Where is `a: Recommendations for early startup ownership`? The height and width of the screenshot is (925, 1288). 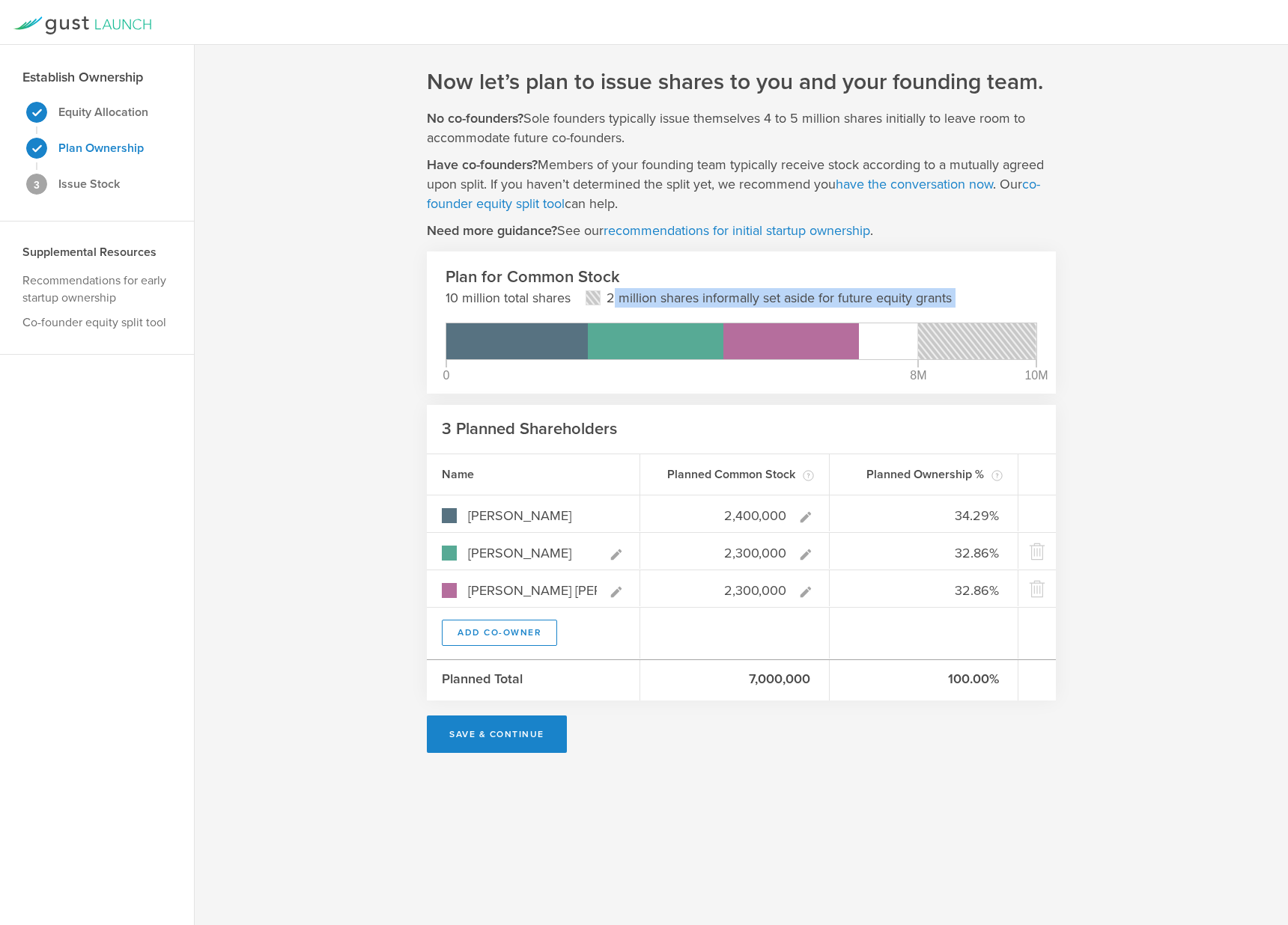 a: Recommendations for early startup ownership is located at coordinates (95, 289).